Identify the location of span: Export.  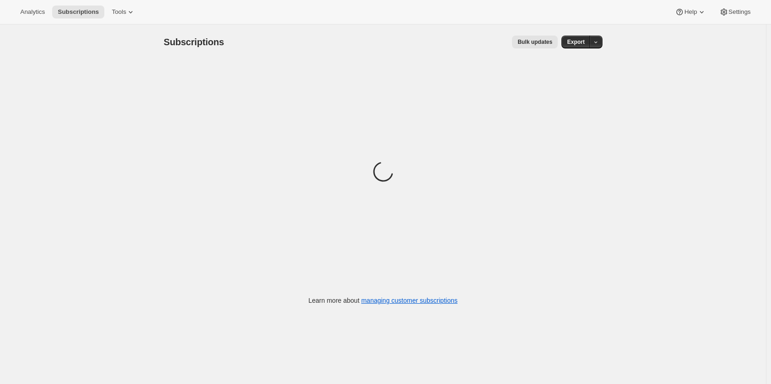
(576, 42).